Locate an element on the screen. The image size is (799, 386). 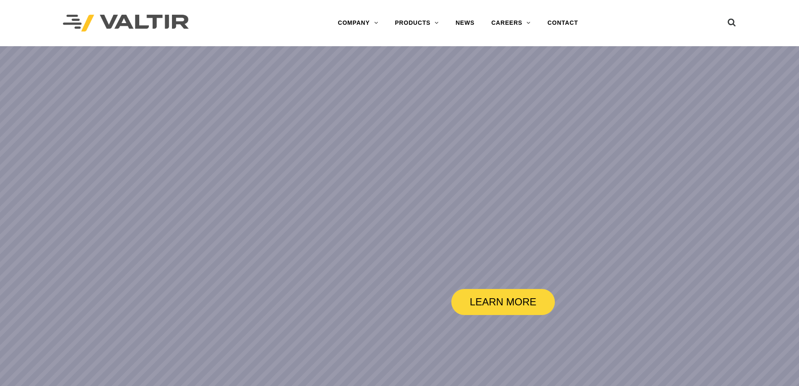
a: LEARN MORE is located at coordinates (503, 302).